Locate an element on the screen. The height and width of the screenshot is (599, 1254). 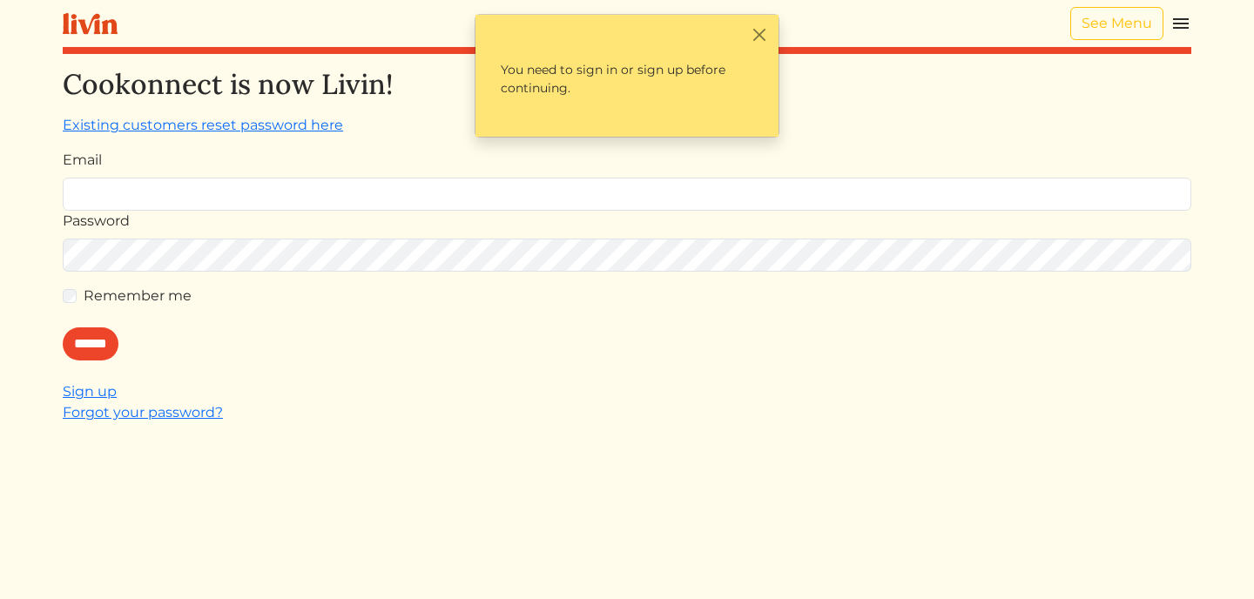
a: Forgot your password? is located at coordinates (143, 412).